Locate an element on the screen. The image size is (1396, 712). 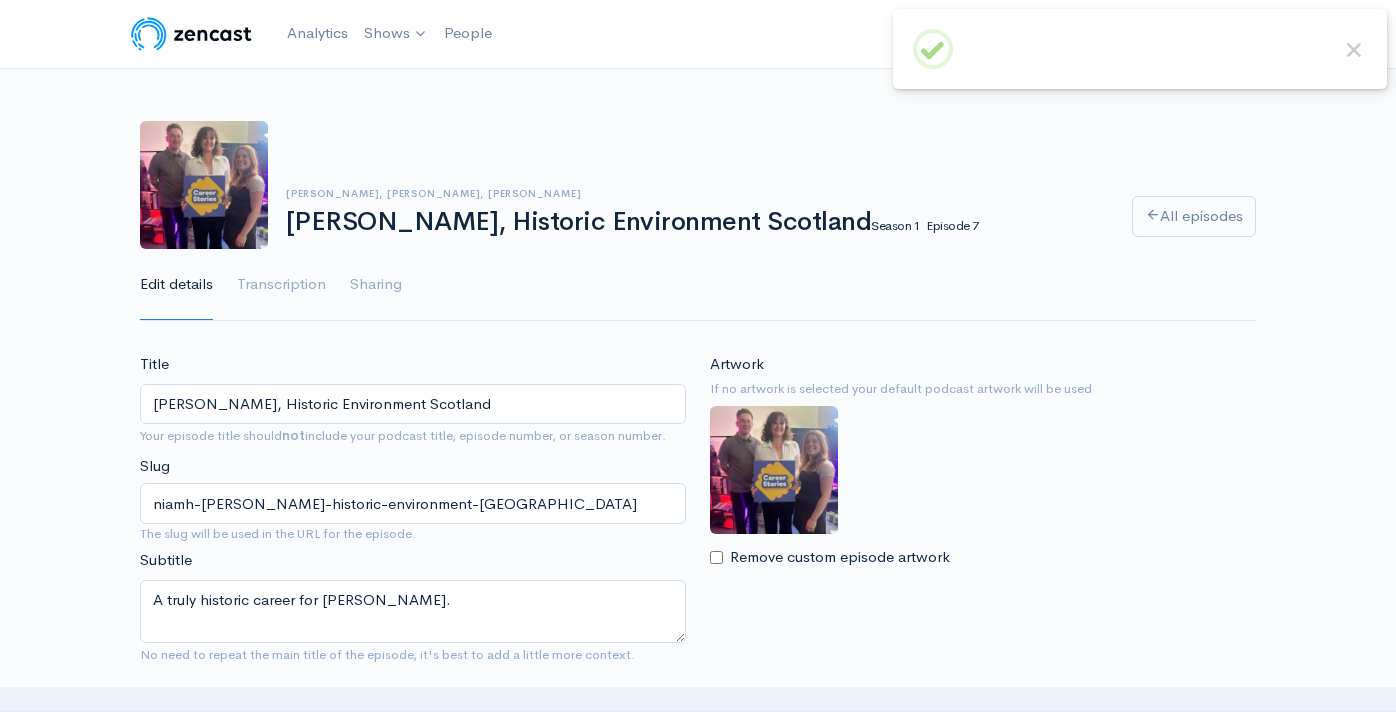
small: No need to repeat the main title of the episode, it's best to add a little more context. is located at coordinates (387, 654).